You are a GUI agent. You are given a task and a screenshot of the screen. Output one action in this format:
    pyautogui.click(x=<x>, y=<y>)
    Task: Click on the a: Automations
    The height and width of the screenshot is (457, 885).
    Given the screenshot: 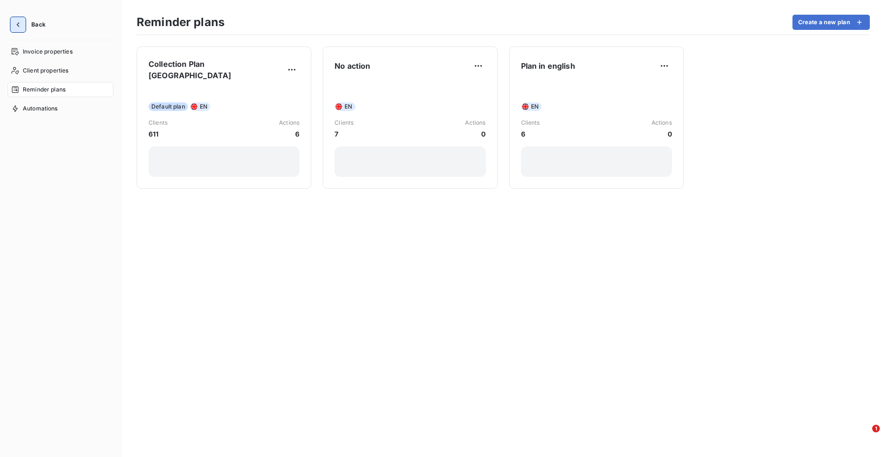 What is the action you would take?
    pyautogui.click(x=60, y=109)
    